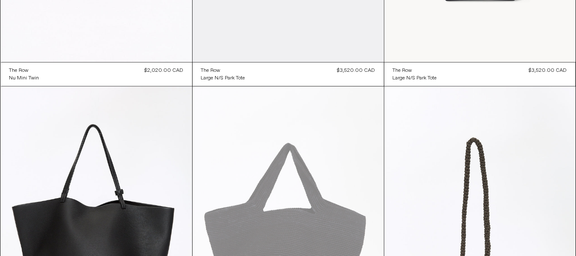 This screenshot has height=256, width=576. Describe the element at coordinates (24, 78) in the screenshot. I see `a: Nu Mini Twin` at that location.